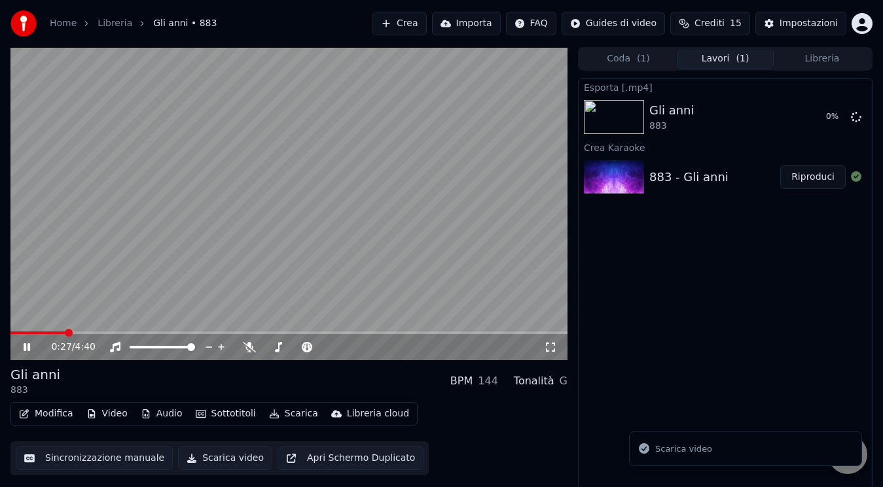  I want to click on button: Coda, so click(628, 59).